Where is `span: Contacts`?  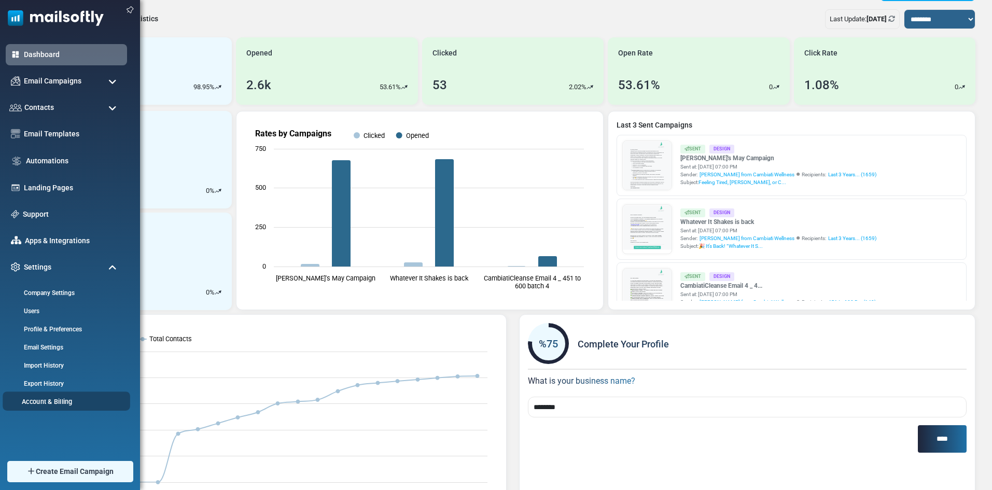
span: Contacts is located at coordinates (39, 107).